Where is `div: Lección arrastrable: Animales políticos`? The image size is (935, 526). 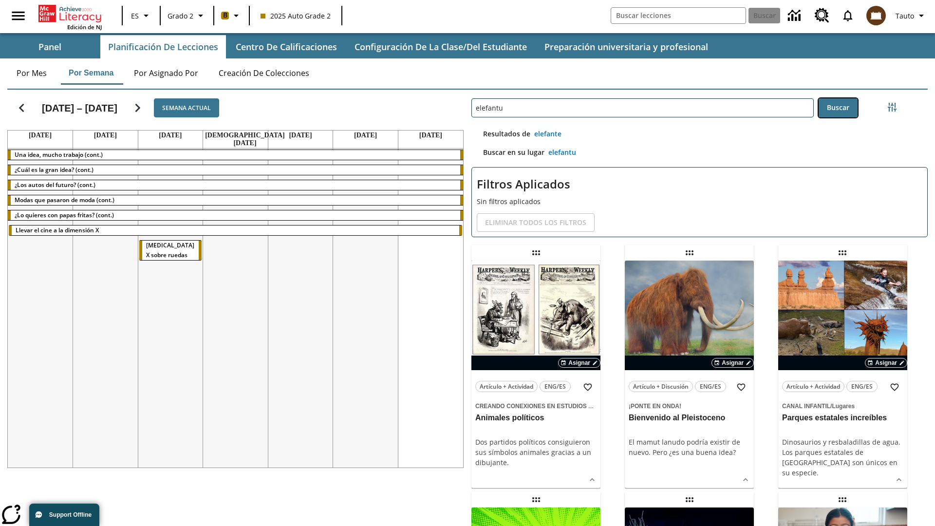 div: Lección arrastrable: Animales políticos is located at coordinates (536, 253).